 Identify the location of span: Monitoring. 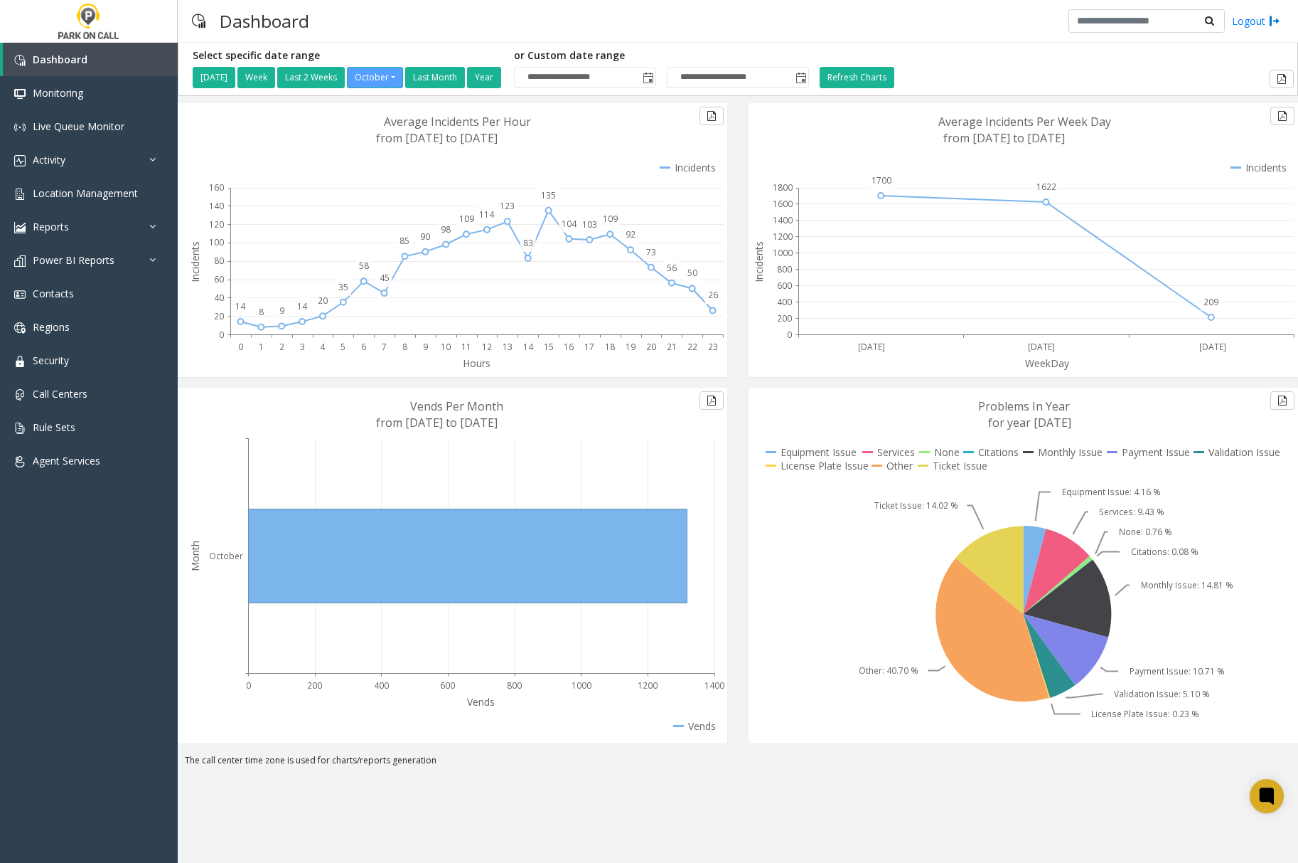
(58, 92).